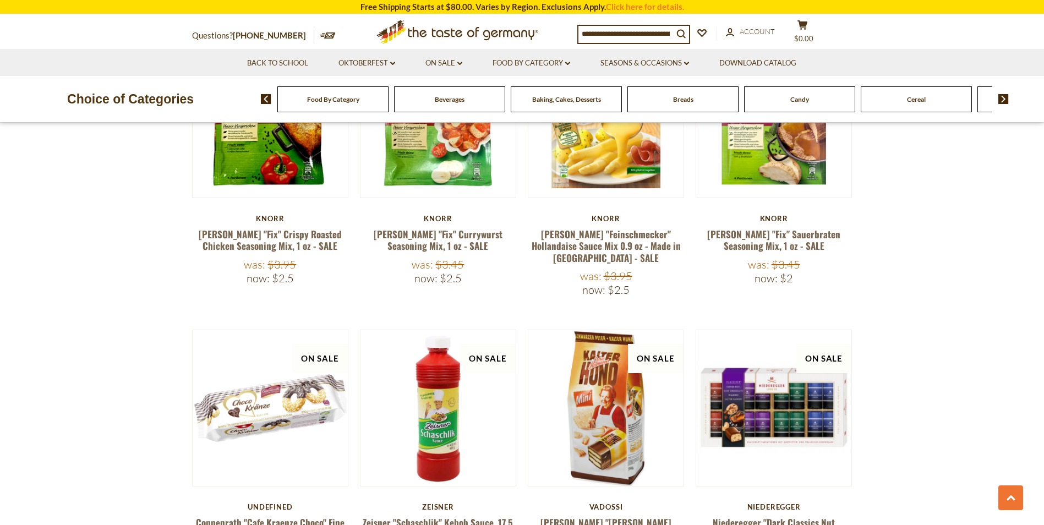 Image resolution: width=1044 pixels, height=525 pixels. What do you see at coordinates (917, 99) in the screenshot?
I see `span: Cereal` at bounding box center [917, 99].